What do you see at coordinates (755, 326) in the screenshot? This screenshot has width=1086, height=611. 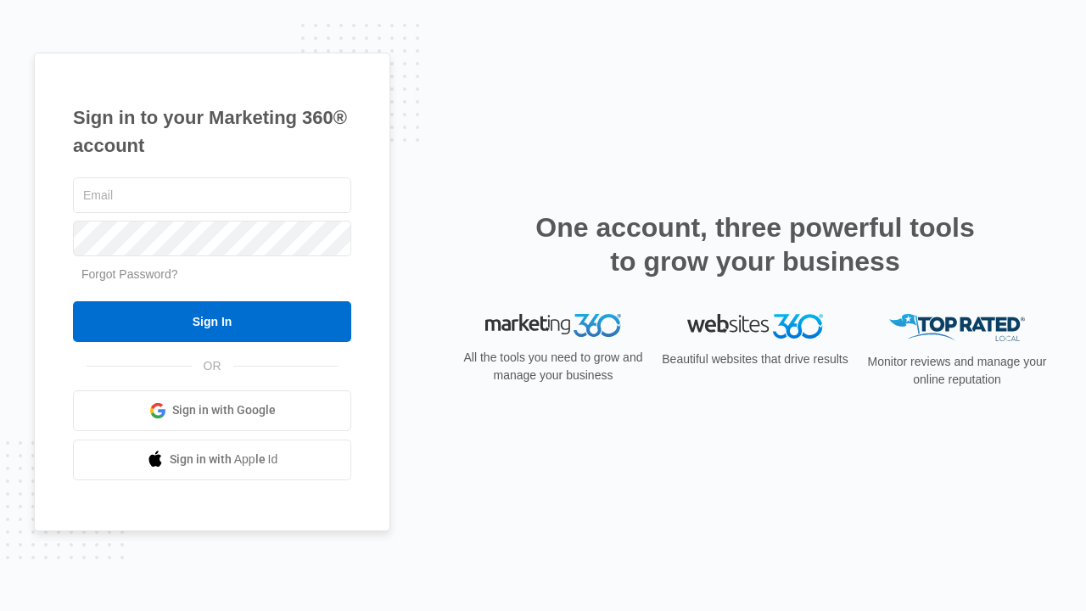 I see `img: Websites 360` at bounding box center [755, 326].